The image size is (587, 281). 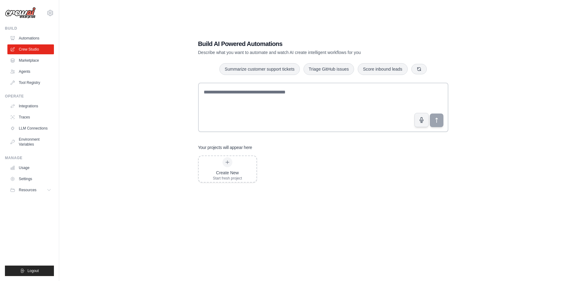 What do you see at coordinates (227, 173) in the screenshot?
I see `div: Create New` at bounding box center [227, 173].